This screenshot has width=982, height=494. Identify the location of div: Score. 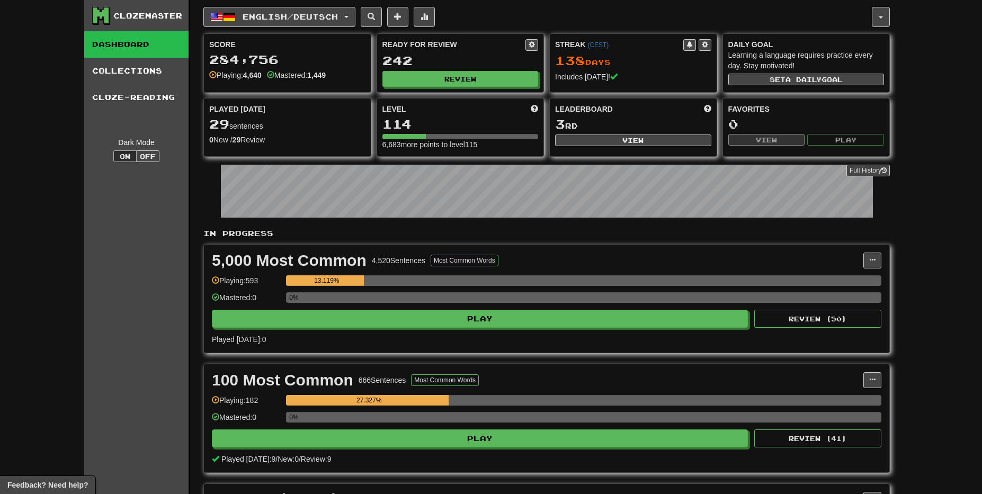
(287, 45).